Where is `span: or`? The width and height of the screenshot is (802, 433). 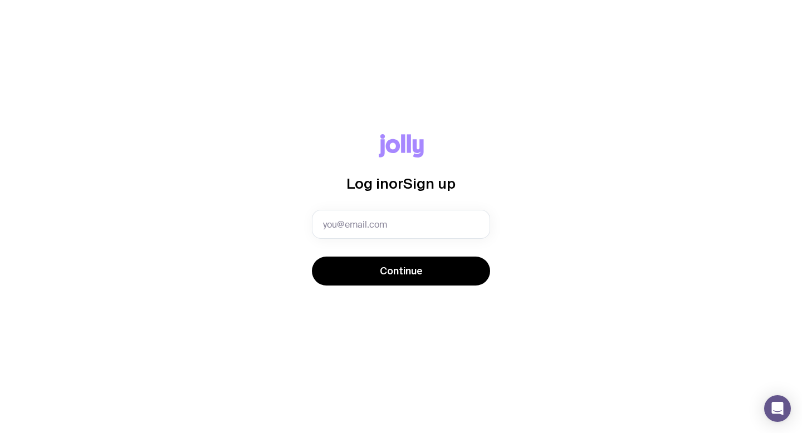
span: or is located at coordinates (396, 183).